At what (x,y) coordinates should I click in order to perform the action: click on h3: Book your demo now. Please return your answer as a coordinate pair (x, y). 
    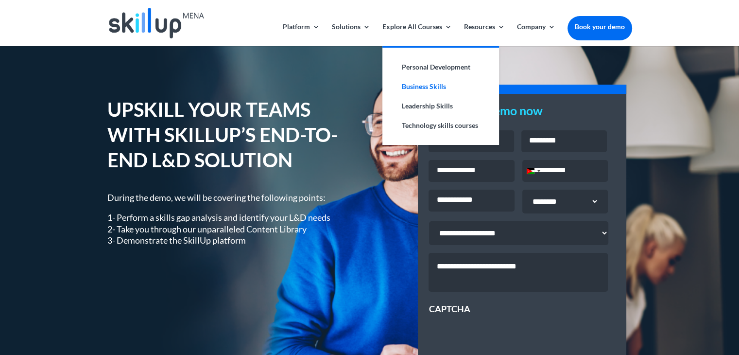
    Looking at the image, I should click on (522, 113).